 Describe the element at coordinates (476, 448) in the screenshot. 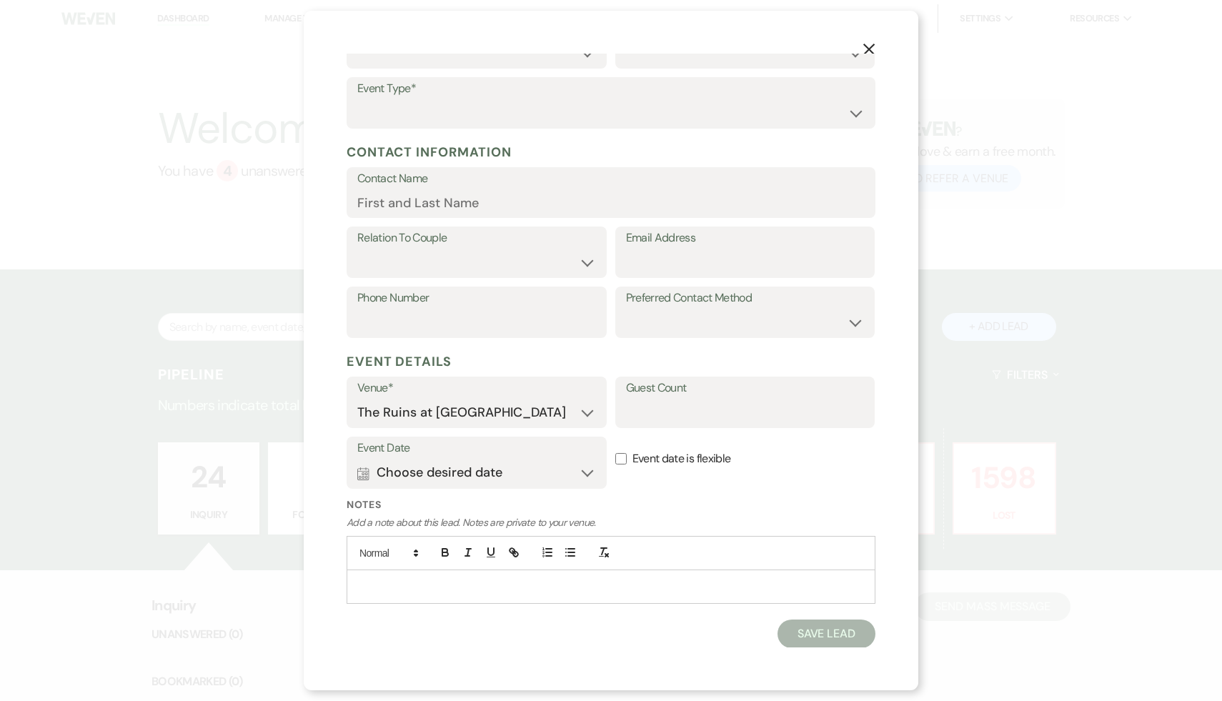

I see `label: Event Date` at that location.